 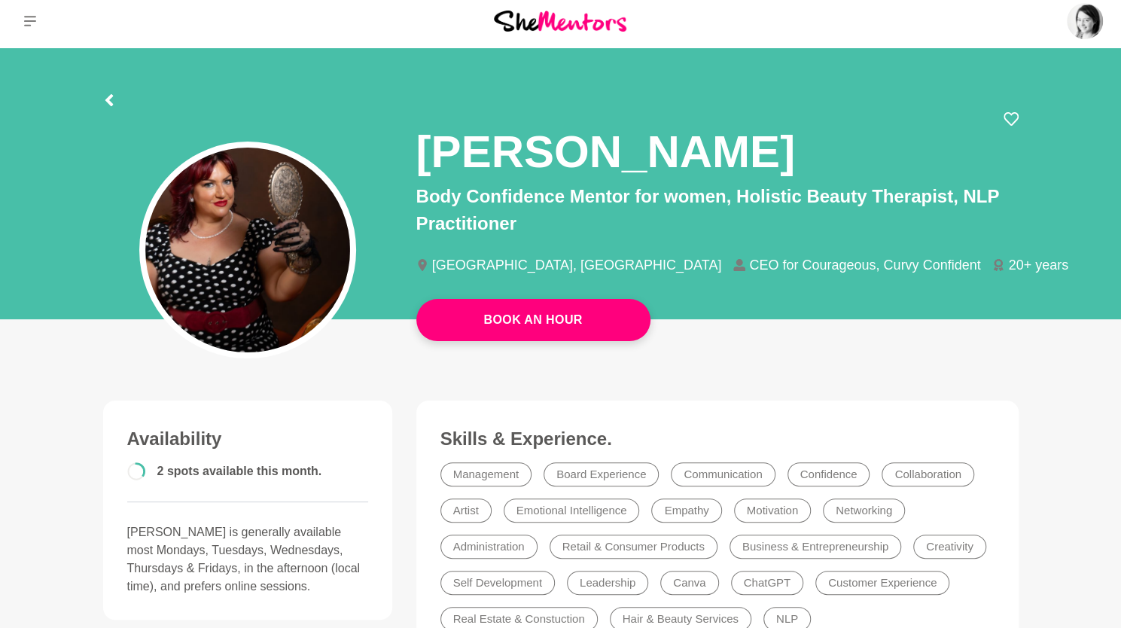 What do you see at coordinates (1085, 21) in the screenshot?
I see `img: Kara Tieman` at bounding box center [1085, 21].